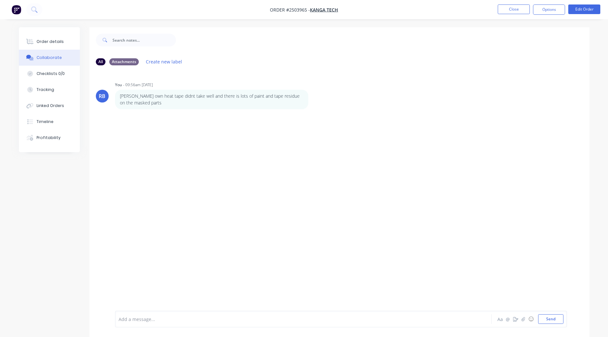 This screenshot has width=608, height=337. Describe the element at coordinates (501, 319) in the screenshot. I see `button: Aa` at that location.